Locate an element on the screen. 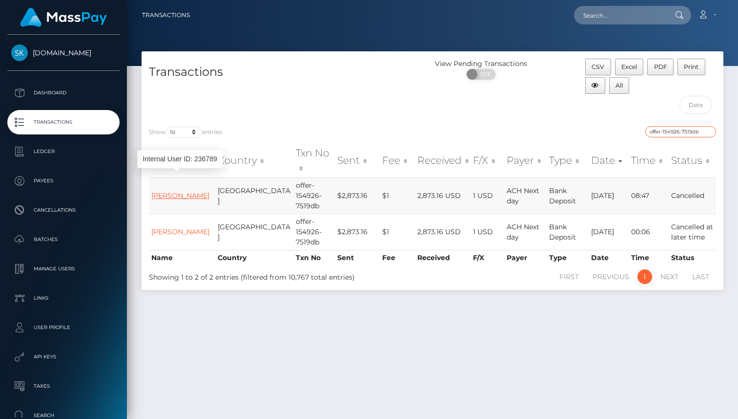 The image size is (738, 419). td: Cancelled is located at coordinates (692, 195).